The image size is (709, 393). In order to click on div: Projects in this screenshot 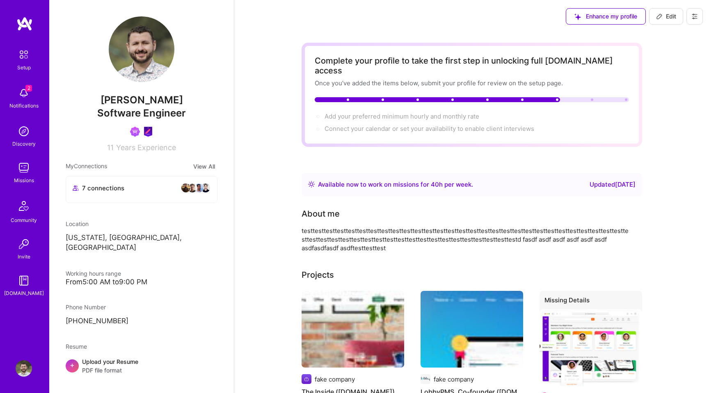, I will do `click(317, 275)`.